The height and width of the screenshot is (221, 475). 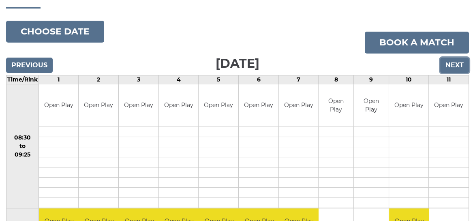 I want to click on td: 10, so click(x=409, y=79).